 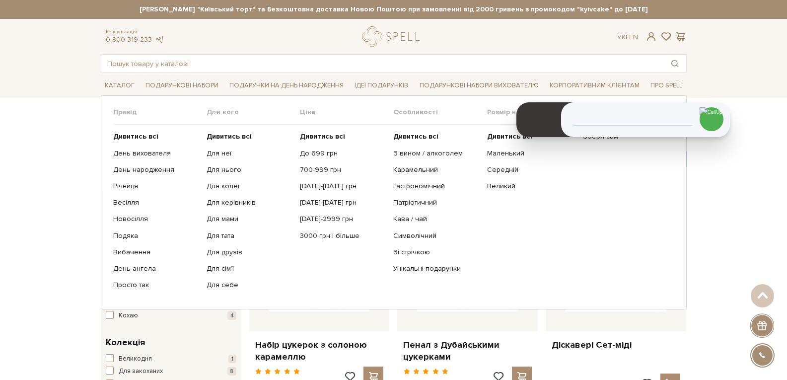 I want to click on a: Маленький, so click(x=530, y=153).